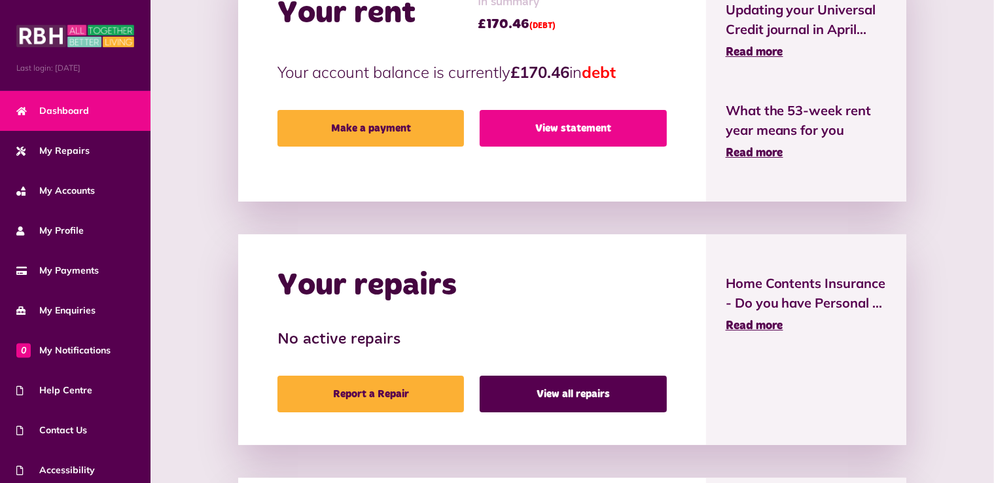 The image size is (994, 483). I want to click on span: What the 53-week rent year means for you, so click(806, 120).